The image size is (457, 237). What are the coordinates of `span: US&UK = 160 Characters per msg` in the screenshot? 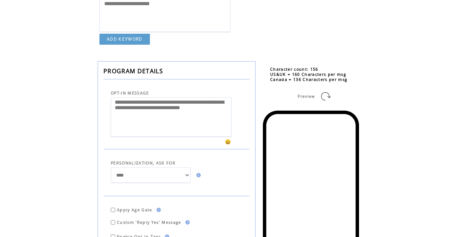 It's located at (308, 74).